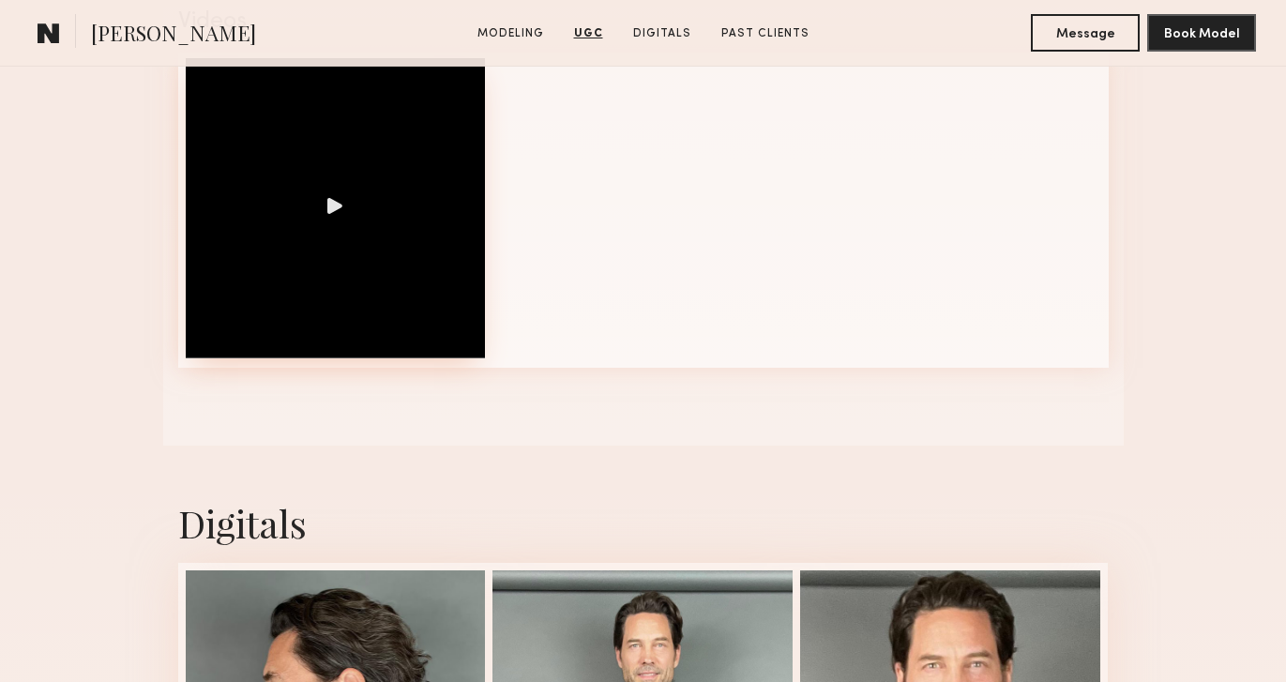 The height and width of the screenshot is (682, 1286). Describe the element at coordinates (510, 34) in the screenshot. I see `a: Modeling` at that location.